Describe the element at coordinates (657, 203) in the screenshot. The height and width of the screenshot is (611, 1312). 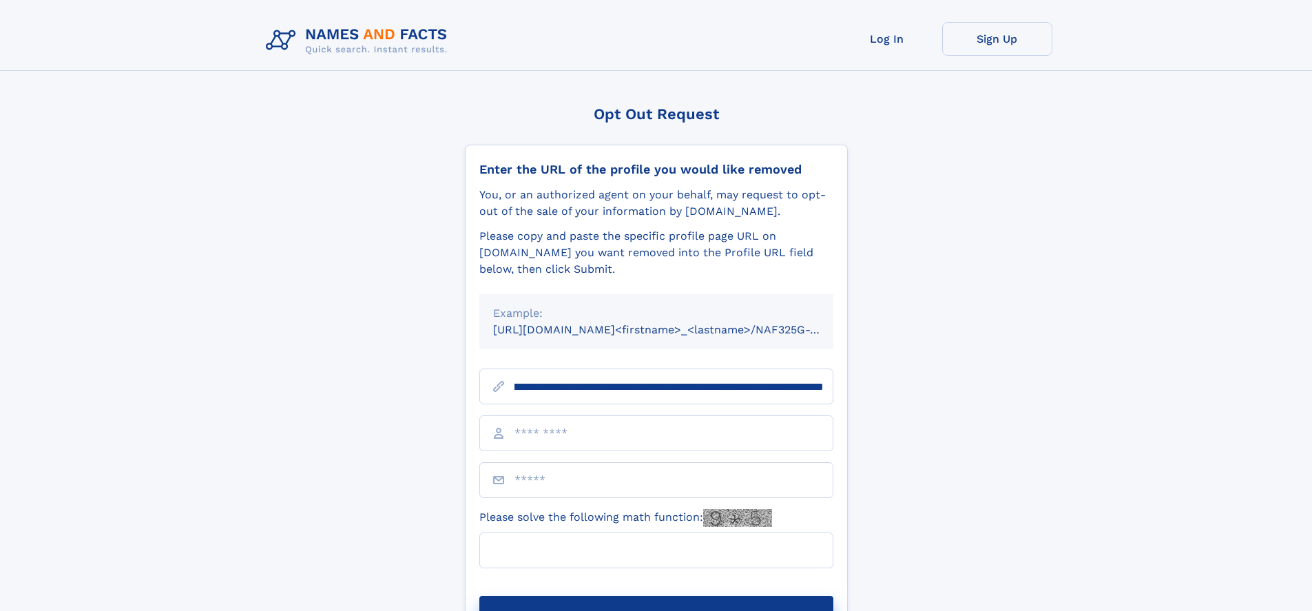
I see `div: You, or an authorized agent on your behalf, may request to opt-out of the sale of your informatio...` at that location.